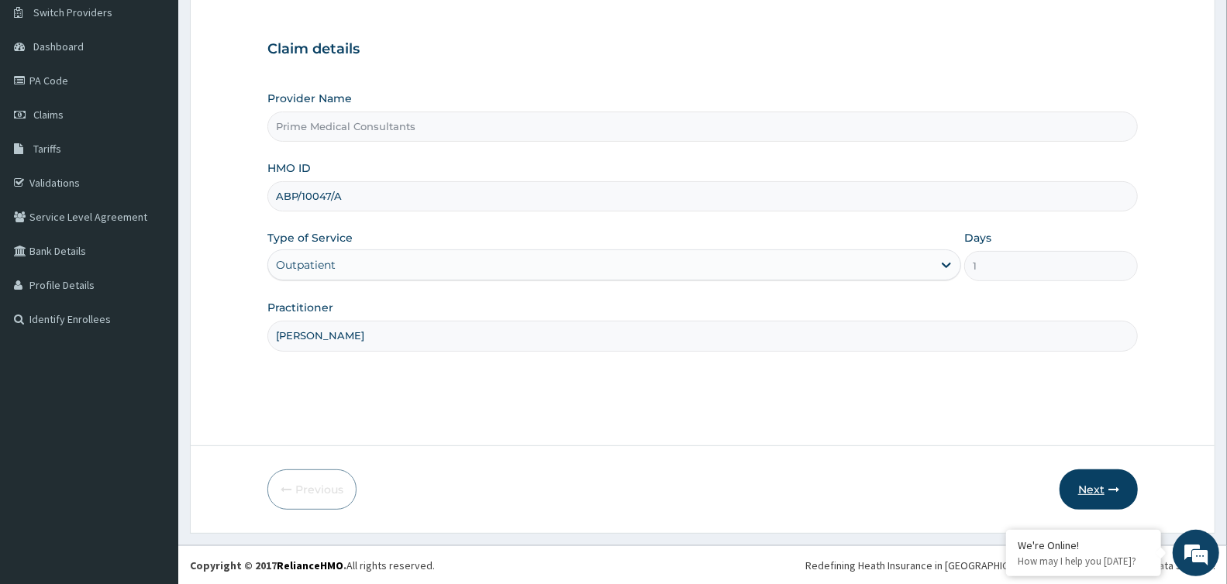 The image size is (1227, 584). Describe the element at coordinates (1083, 546) in the screenshot. I see `div: We're Online!` at that location.